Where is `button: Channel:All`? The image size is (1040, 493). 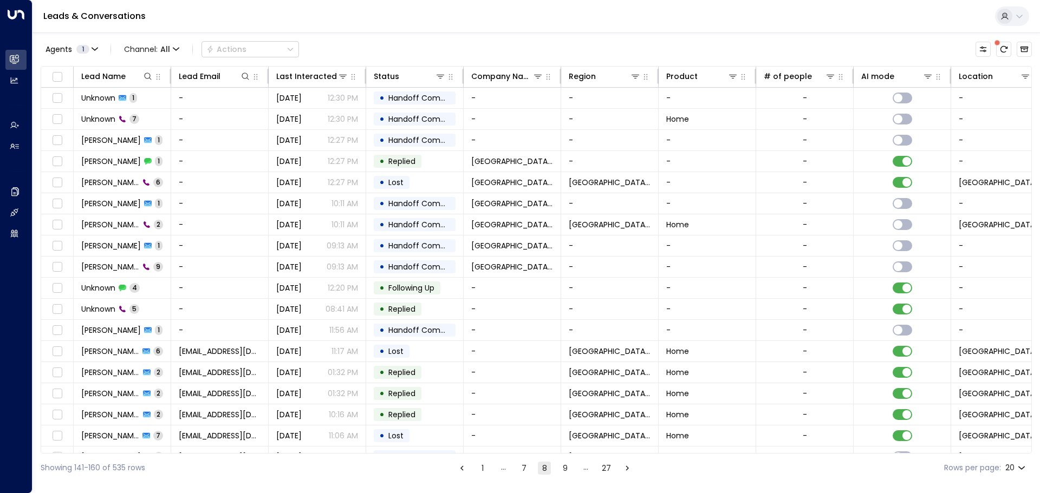 button: Channel:All is located at coordinates (152, 49).